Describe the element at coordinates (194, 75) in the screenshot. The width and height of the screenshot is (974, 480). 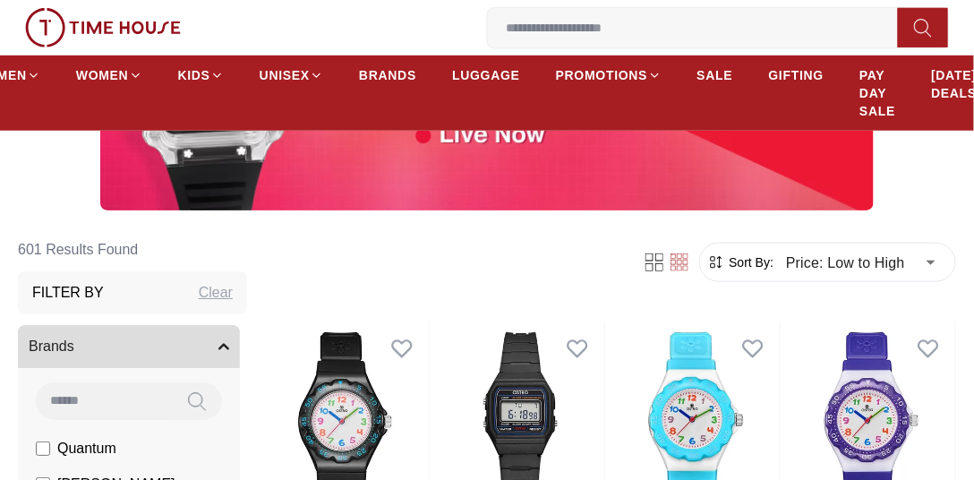
I see `span: KIDS` at that location.